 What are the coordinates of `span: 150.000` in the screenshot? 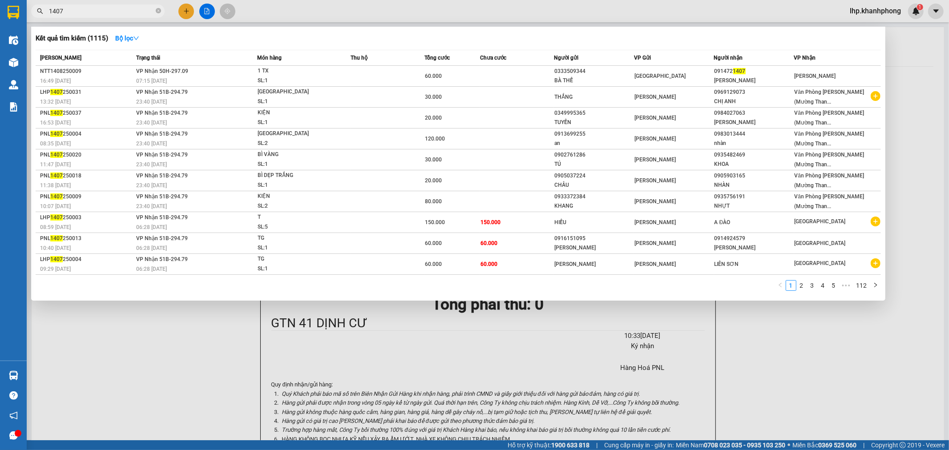 It's located at (434, 222).